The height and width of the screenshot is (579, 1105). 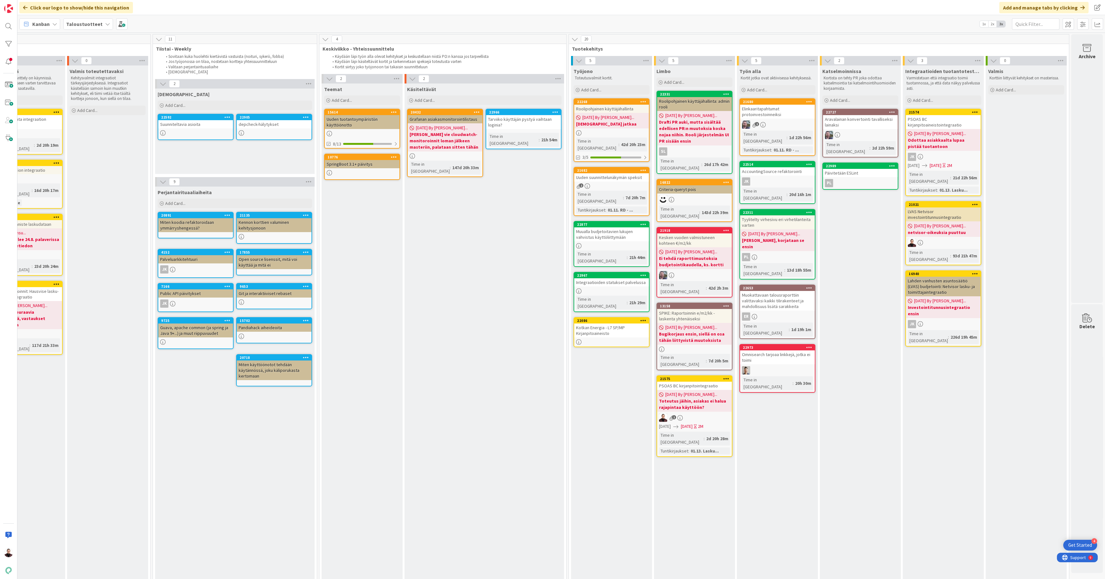 What do you see at coordinates (746, 125) in the screenshot?
I see `img: TK` at bounding box center [746, 125].